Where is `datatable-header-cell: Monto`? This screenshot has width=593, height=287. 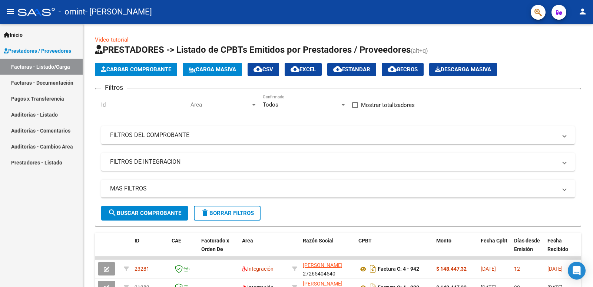
datatable-header-cell: Monto is located at coordinates (456, 249).